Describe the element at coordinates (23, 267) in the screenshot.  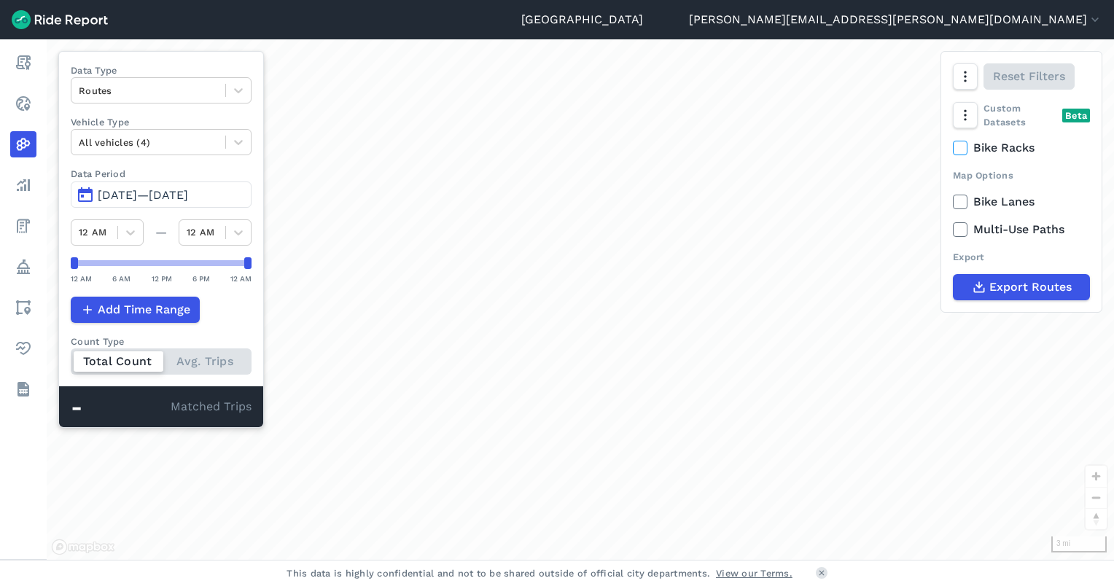
I see `a: Policy` at that location.